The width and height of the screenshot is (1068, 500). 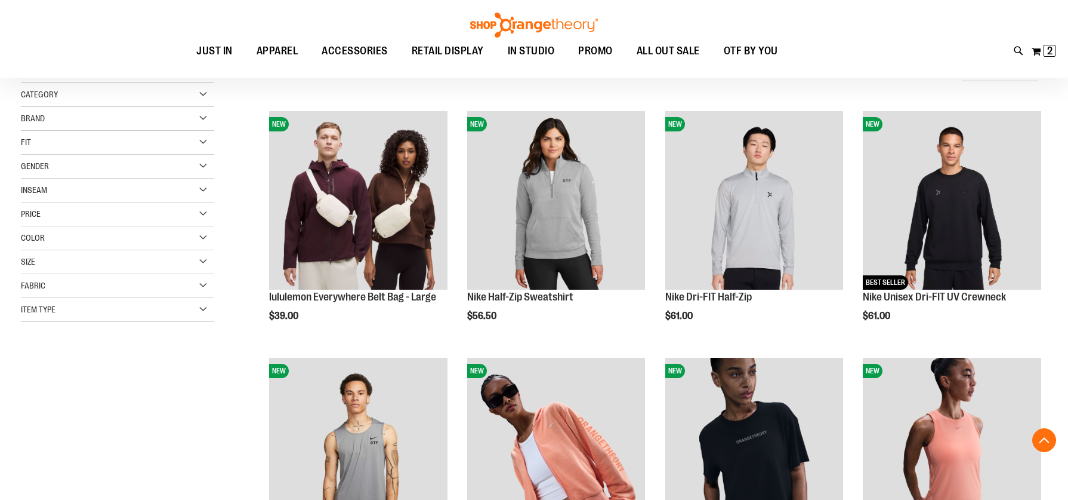 What do you see at coordinates (556, 201) in the screenshot?
I see `a: Nike Half-Zip SweatshirtNEW` at bounding box center [556, 201].